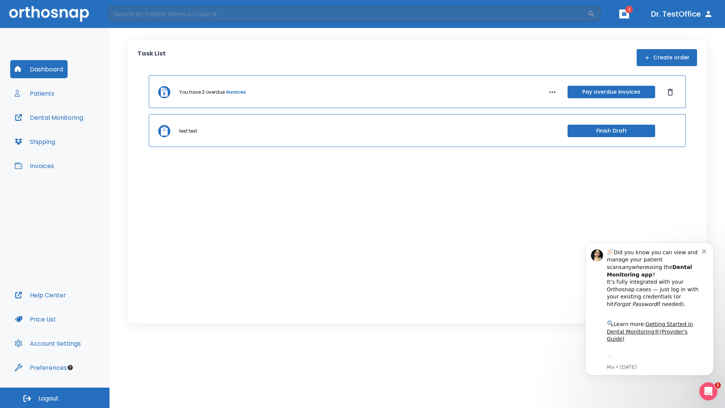 The height and width of the screenshot is (408, 725). Describe the element at coordinates (80, 140) in the screenshot. I see `div: Download the app: | ​ Let us know if you need help getting started!` at that location.